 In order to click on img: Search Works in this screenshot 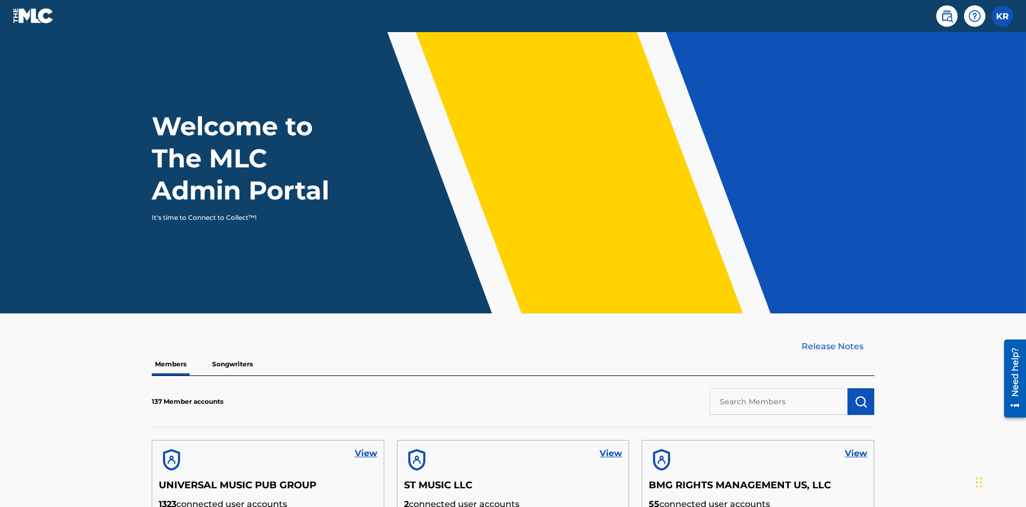, I will do `click(861, 401)`.